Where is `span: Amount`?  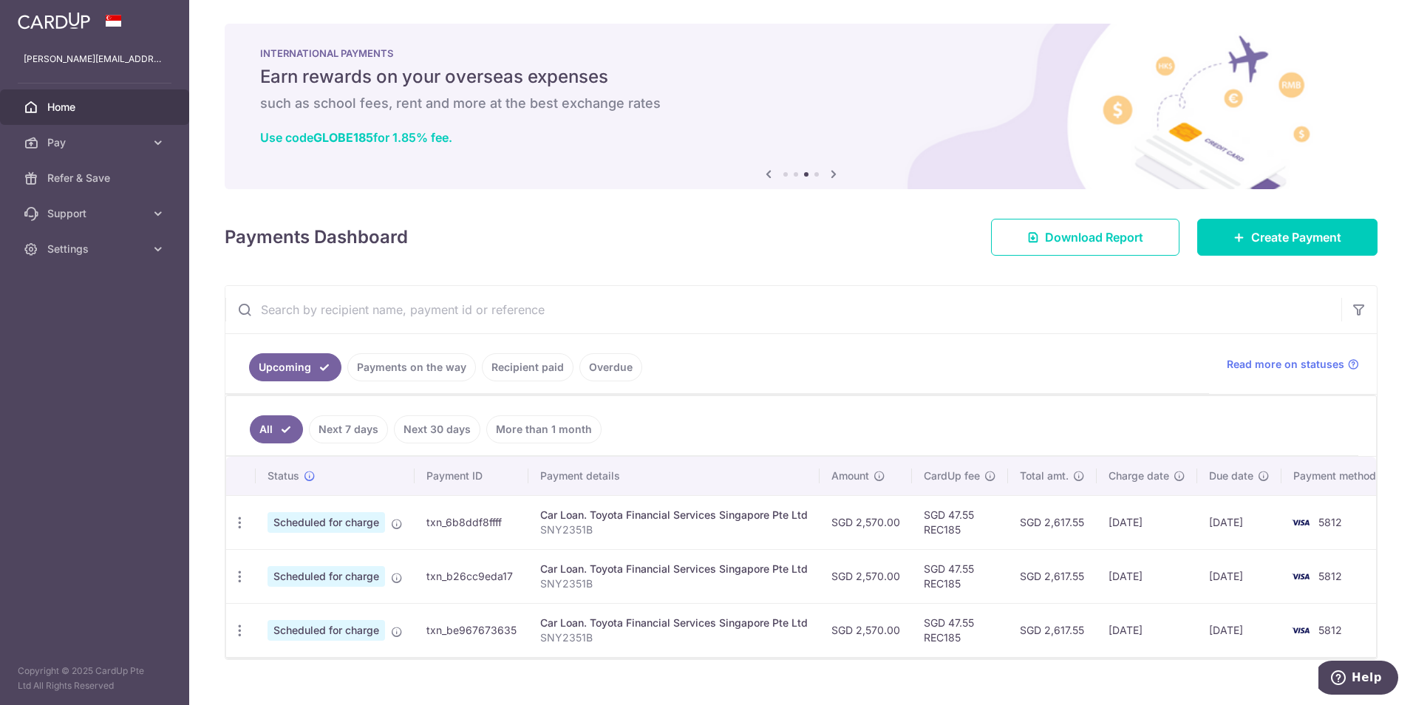 span: Amount is located at coordinates (850, 476).